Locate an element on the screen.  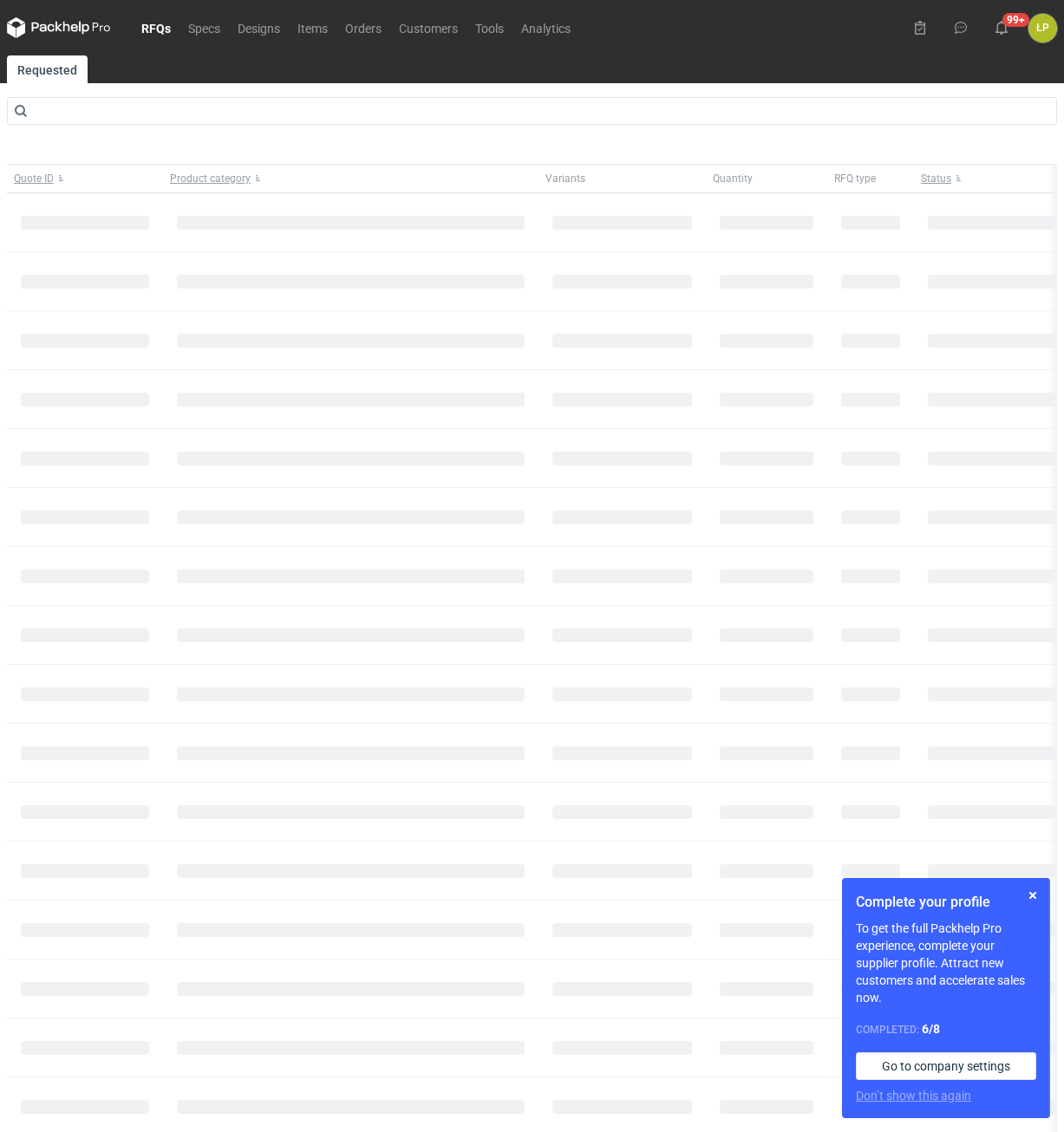
figcaption: ŁP is located at coordinates (1043, 27).